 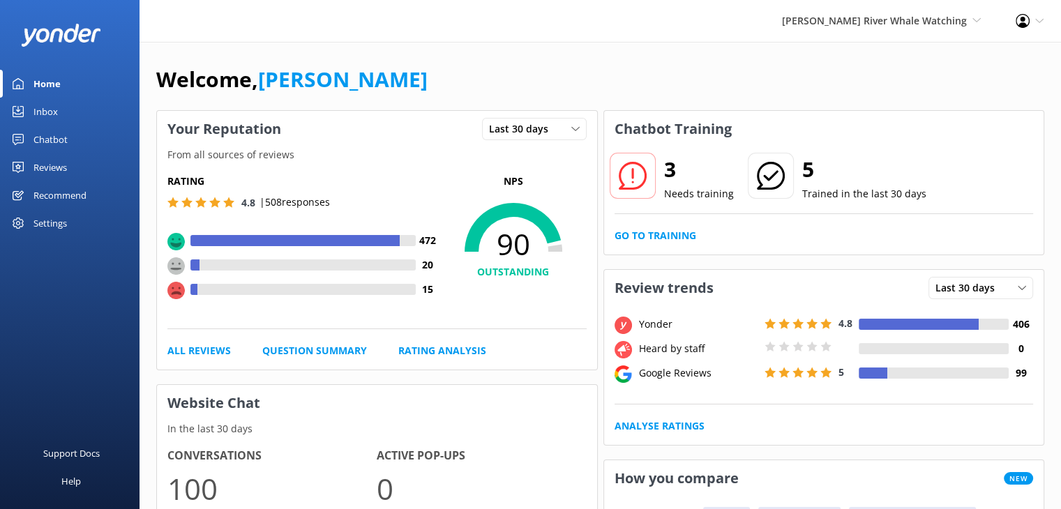 What do you see at coordinates (659, 426) in the screenshot?
I see `a: Analyse Ratings` at bounding box center [659, 426].